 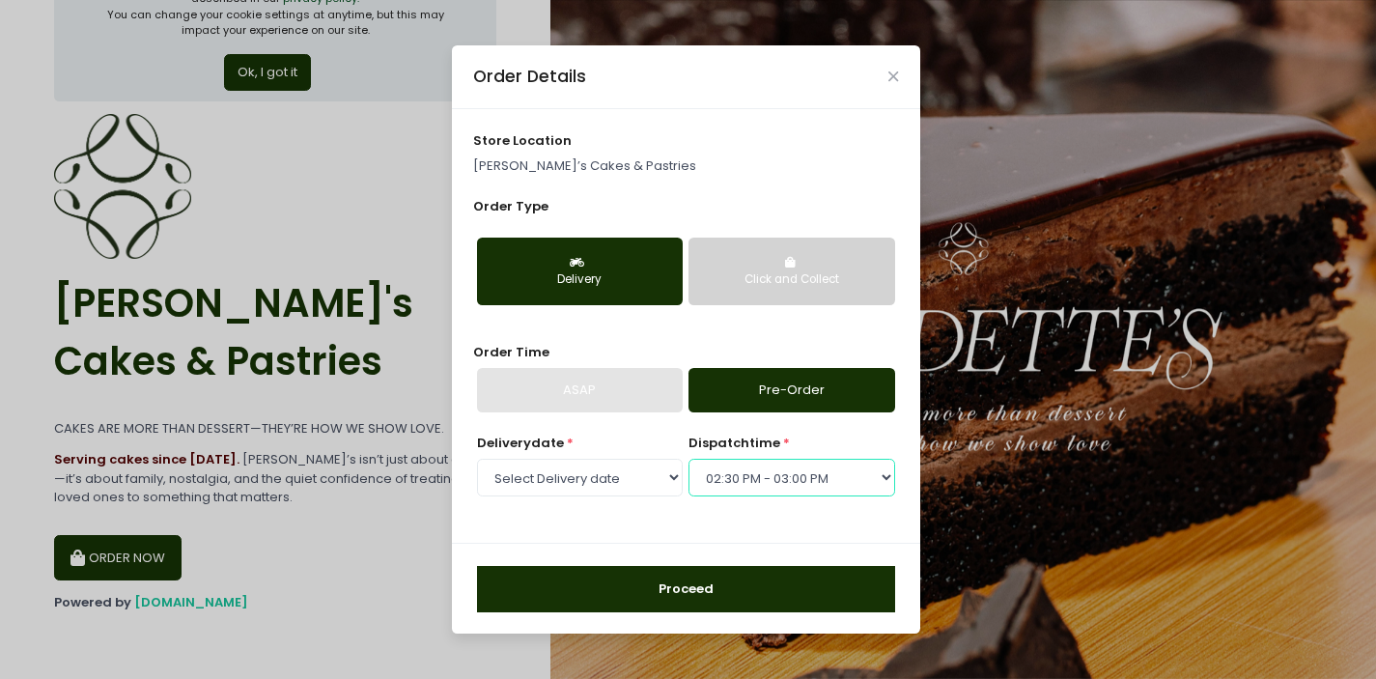 I want to click on span: dispatch time, so click(x=734, y=442).